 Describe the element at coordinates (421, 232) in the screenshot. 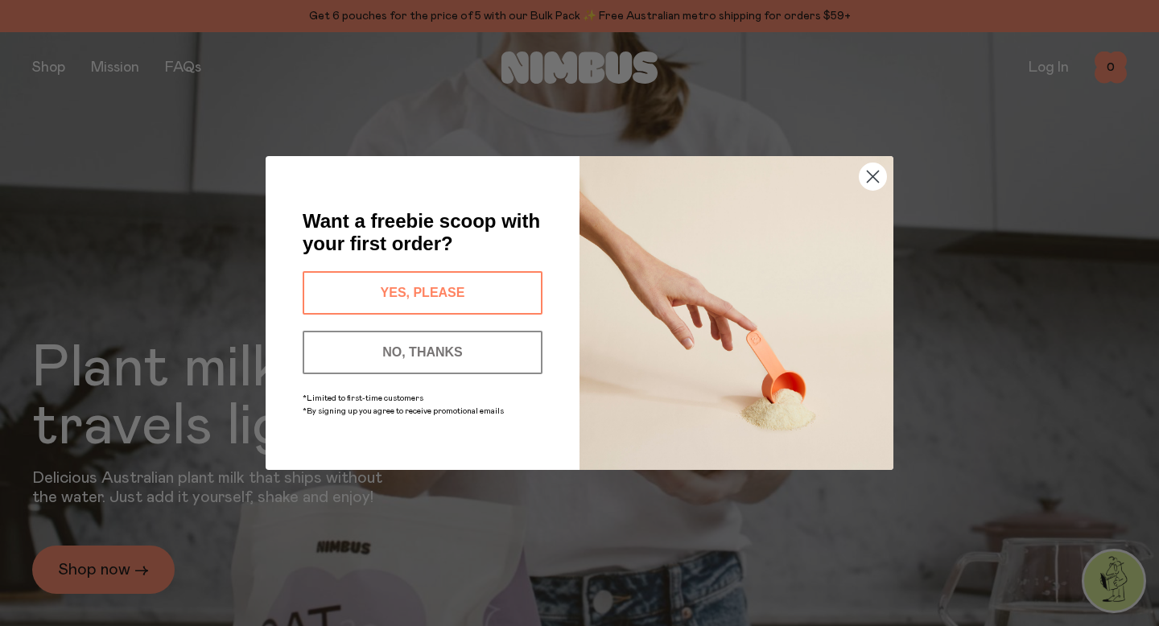

I see `span: Want a freebie scoop with your first order?` at that location.